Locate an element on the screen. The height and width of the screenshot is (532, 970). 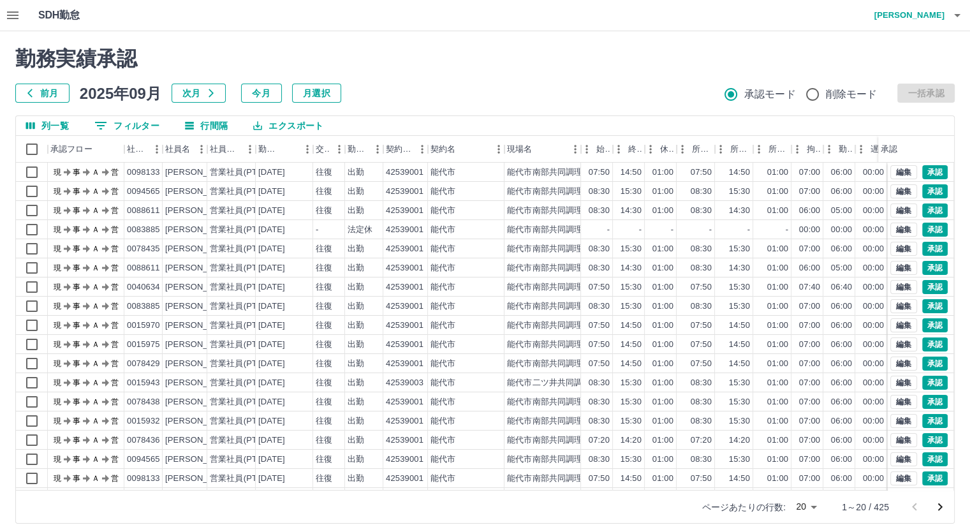
div: 遅刻等 is located at coordinates (877, 149).